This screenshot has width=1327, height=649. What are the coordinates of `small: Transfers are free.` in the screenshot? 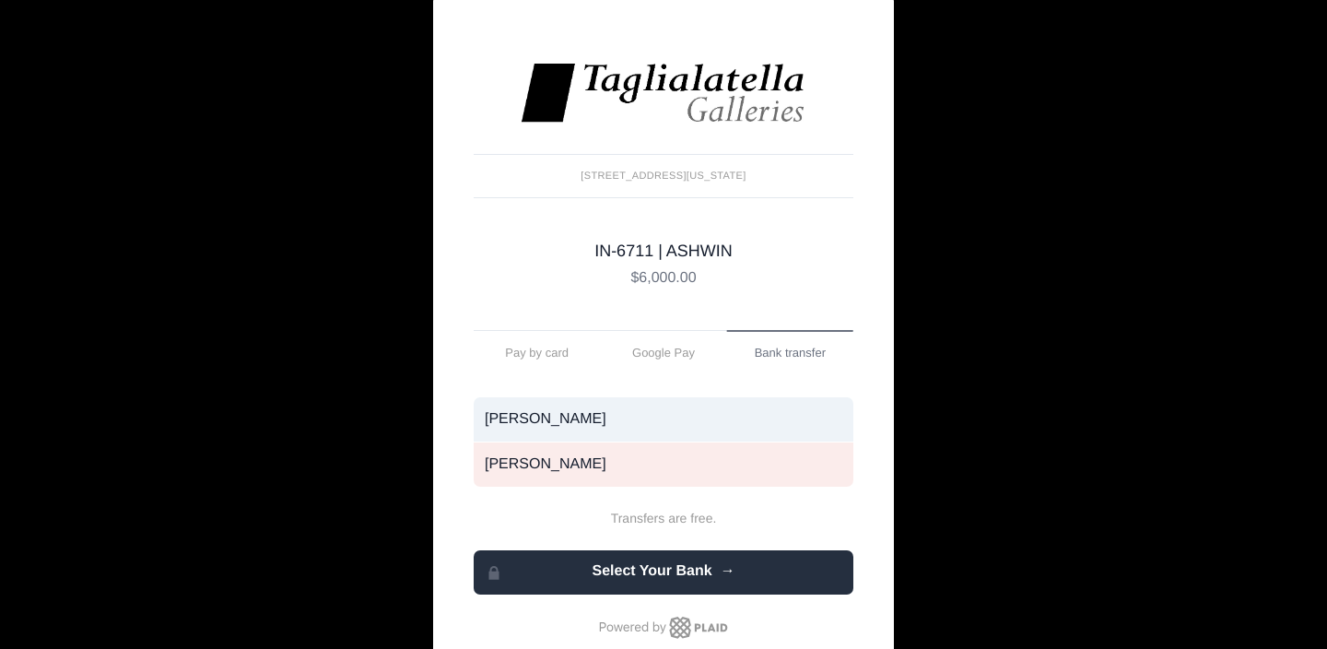 It's located at (664, 518).